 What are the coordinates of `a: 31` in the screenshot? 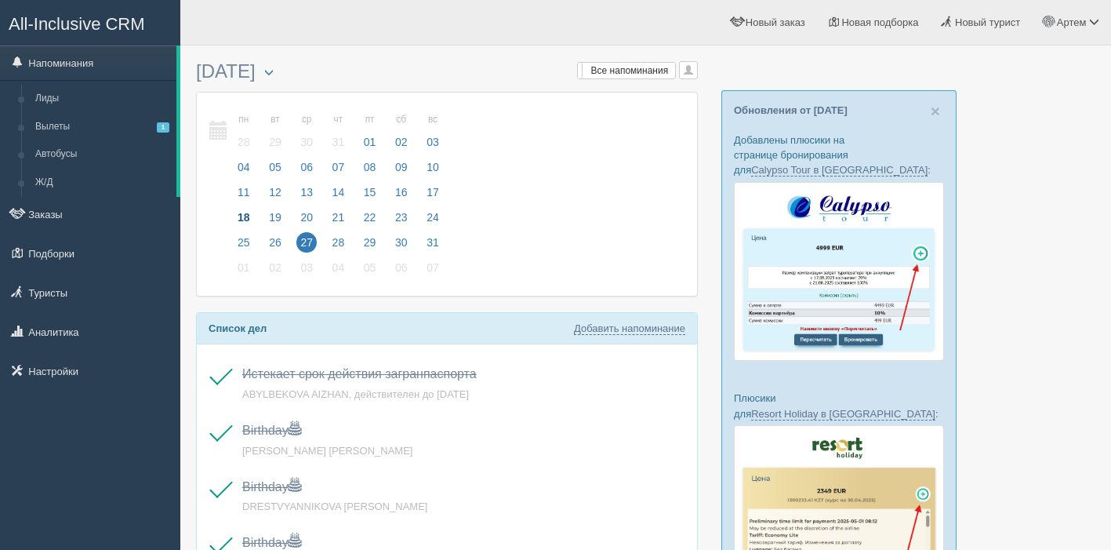 It's located at (430, 246).